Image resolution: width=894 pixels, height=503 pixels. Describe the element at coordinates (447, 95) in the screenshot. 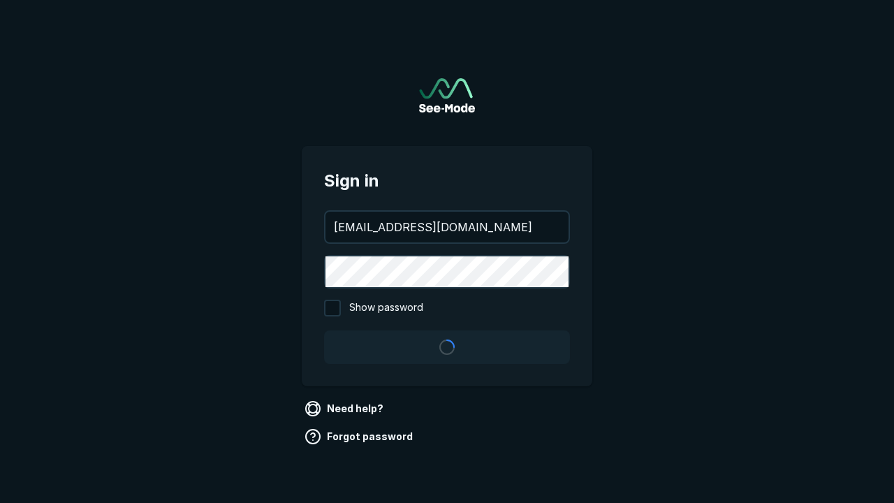

I see `a: Go to sign in` at that location.